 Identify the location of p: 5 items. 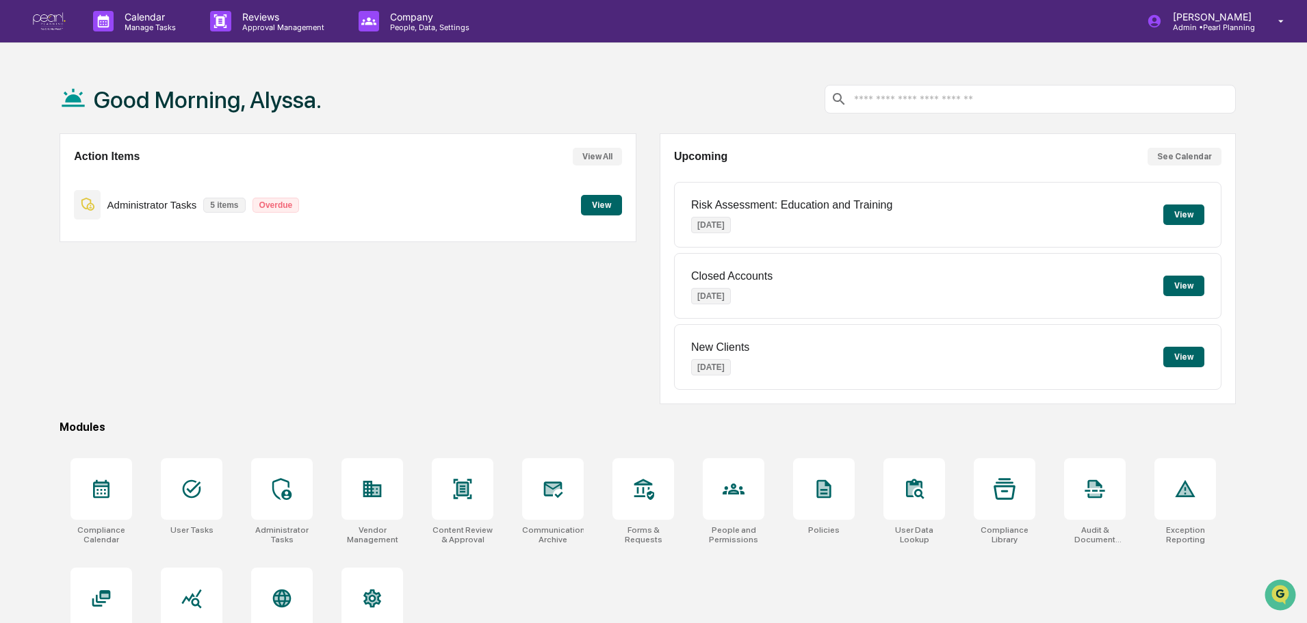
(224, 205).